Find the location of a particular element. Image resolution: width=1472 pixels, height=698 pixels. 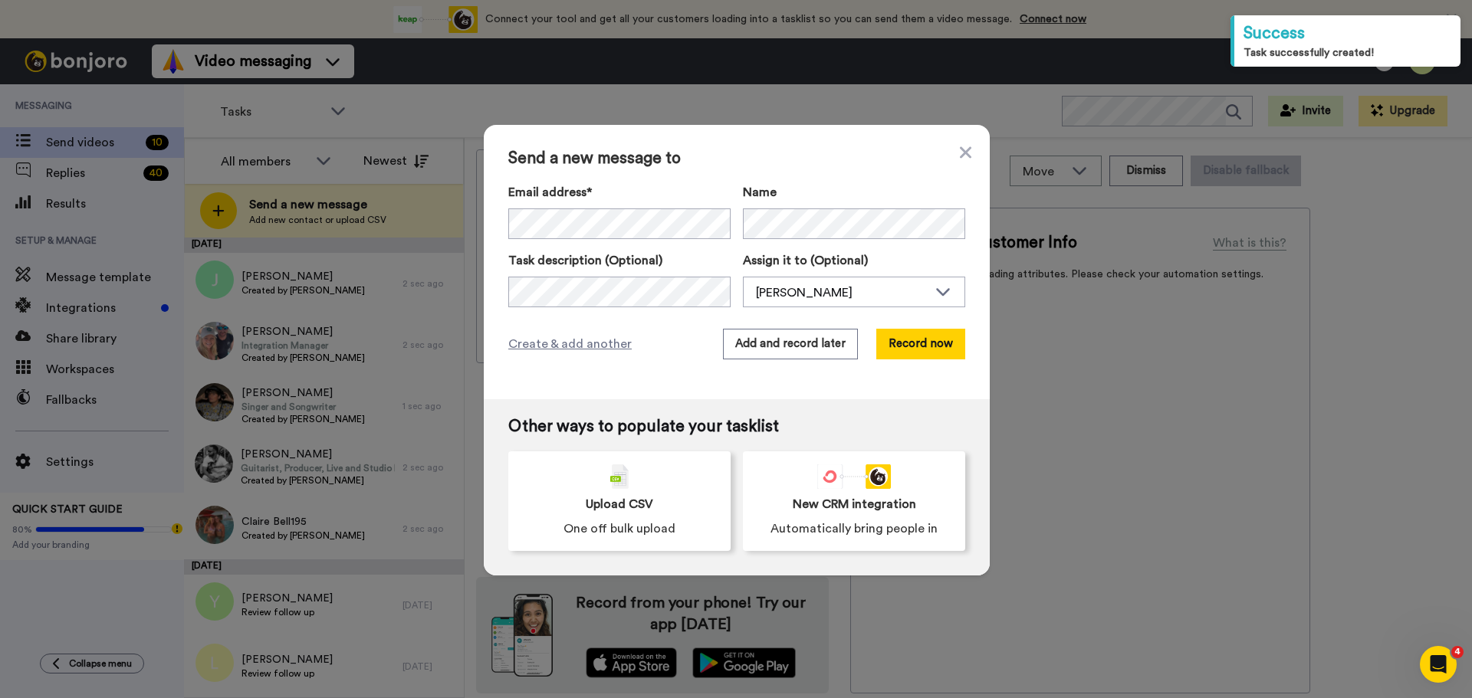

label: Email address* is located at coordinates (619, 192).